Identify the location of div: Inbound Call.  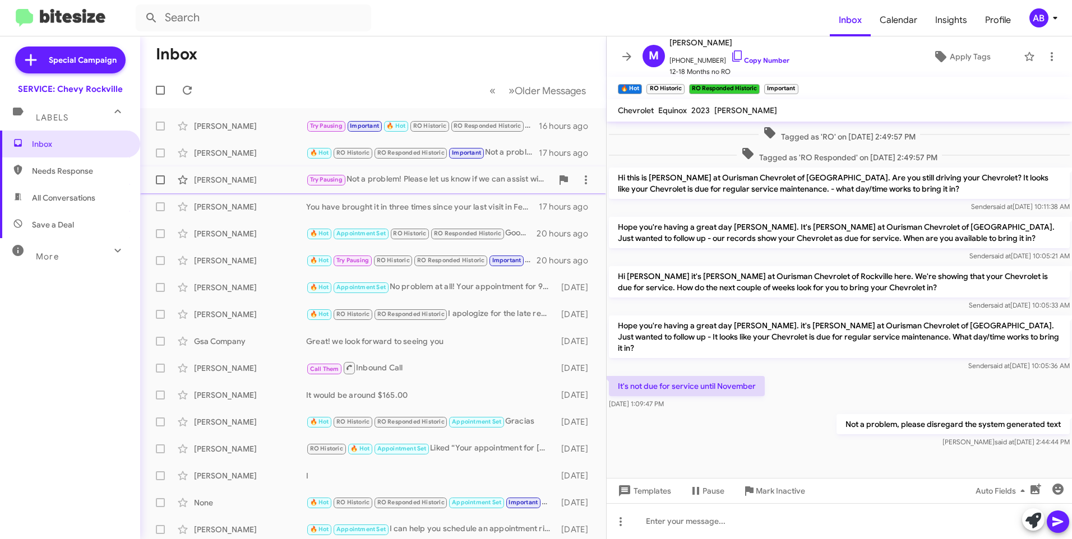
(431, 368).